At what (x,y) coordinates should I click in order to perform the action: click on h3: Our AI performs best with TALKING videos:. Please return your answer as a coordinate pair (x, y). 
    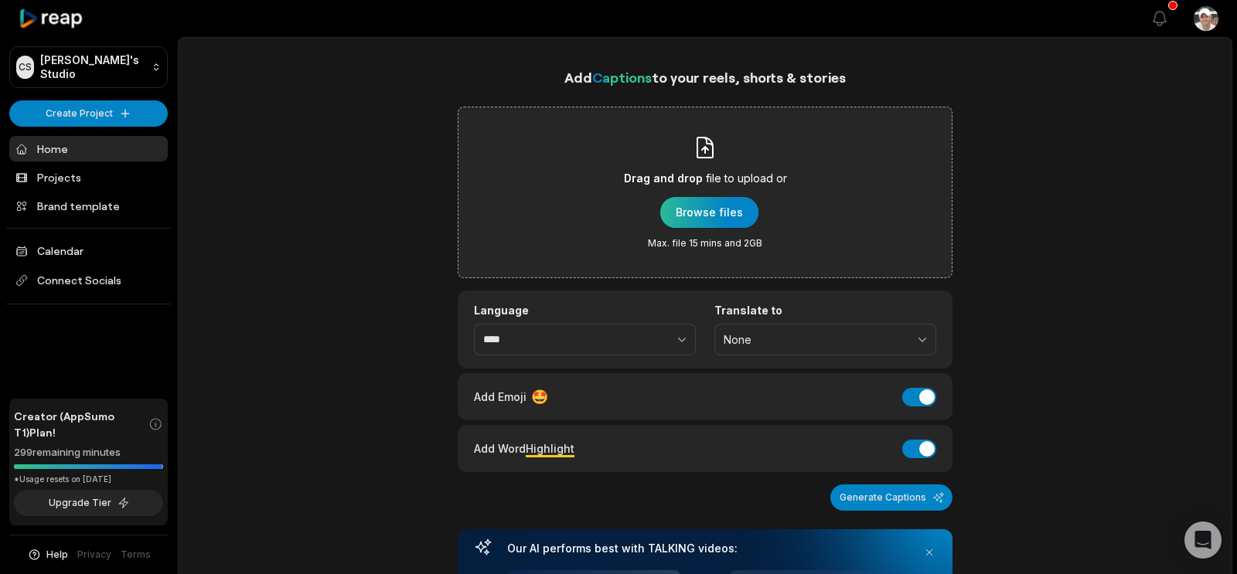
    Looking at the image, I should click on (705, 549).